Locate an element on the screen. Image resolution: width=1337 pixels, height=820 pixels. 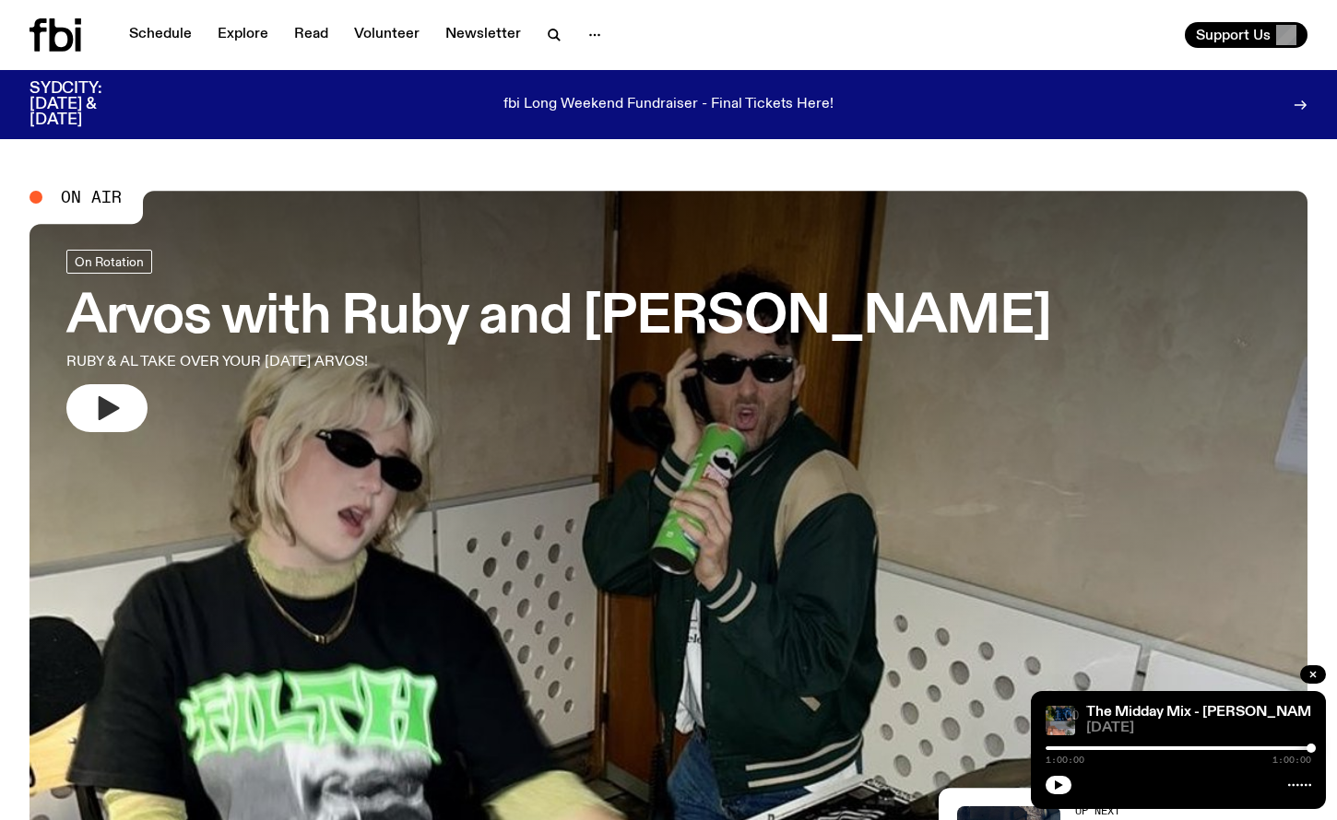
a: On Rotation is located at coordinates (109, 262).